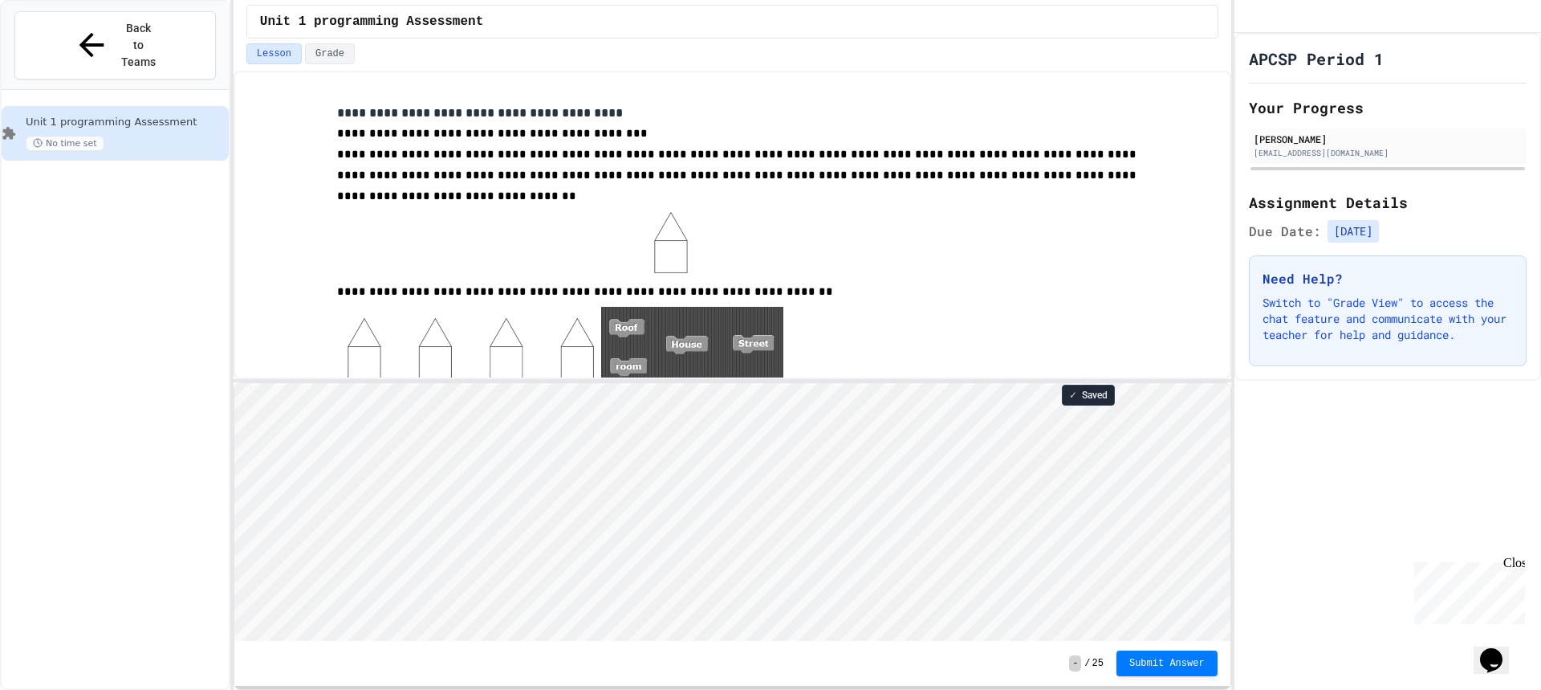  I want to click on p: Switch to "Grade View" to access the chat feature and communicate with your teacher for help and ..., so click(1388, 319).